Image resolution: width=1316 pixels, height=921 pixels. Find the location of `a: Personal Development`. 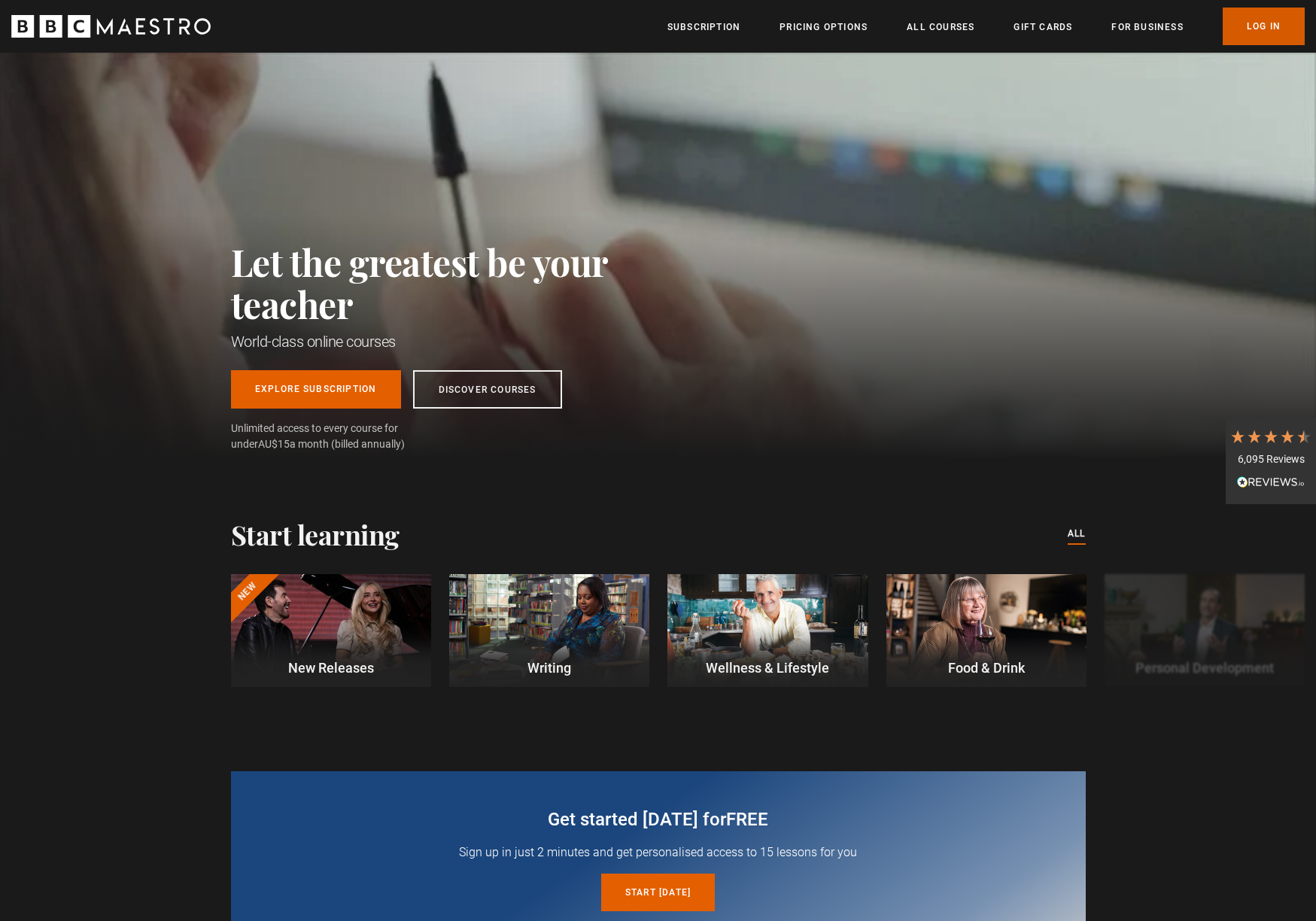

a: Personal Development is located at coordinates (1205, 630).